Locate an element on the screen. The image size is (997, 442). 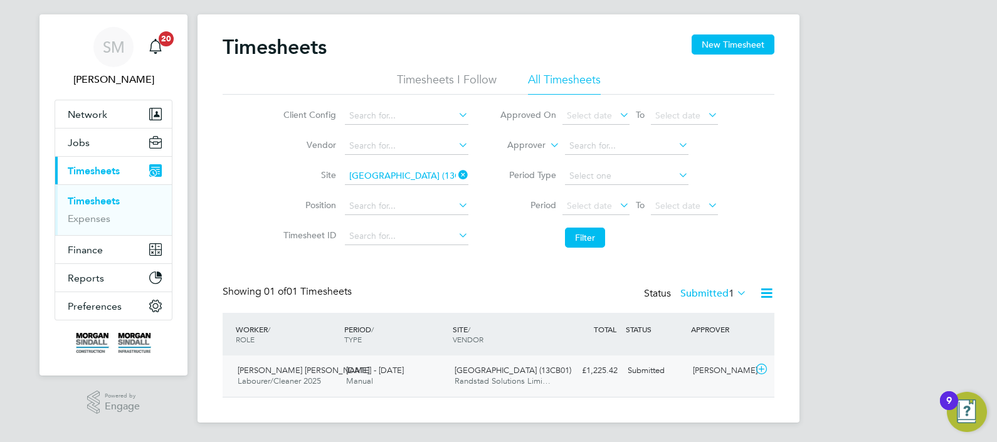
label: Submitted is located at coordinates (714, 294).